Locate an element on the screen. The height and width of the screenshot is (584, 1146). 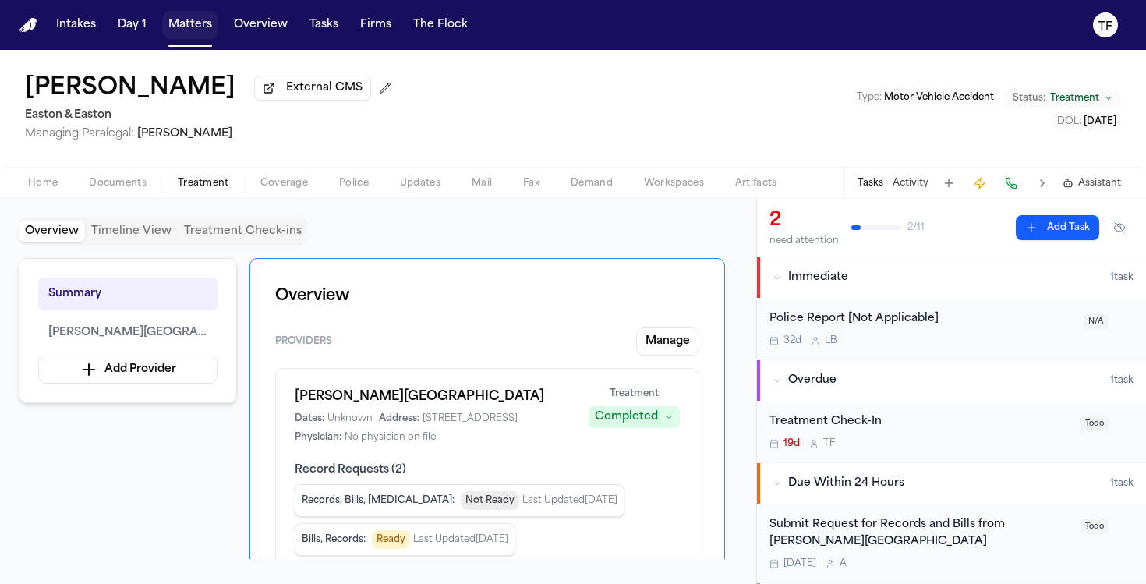
a: Matters is located at coordinates (190, 25).